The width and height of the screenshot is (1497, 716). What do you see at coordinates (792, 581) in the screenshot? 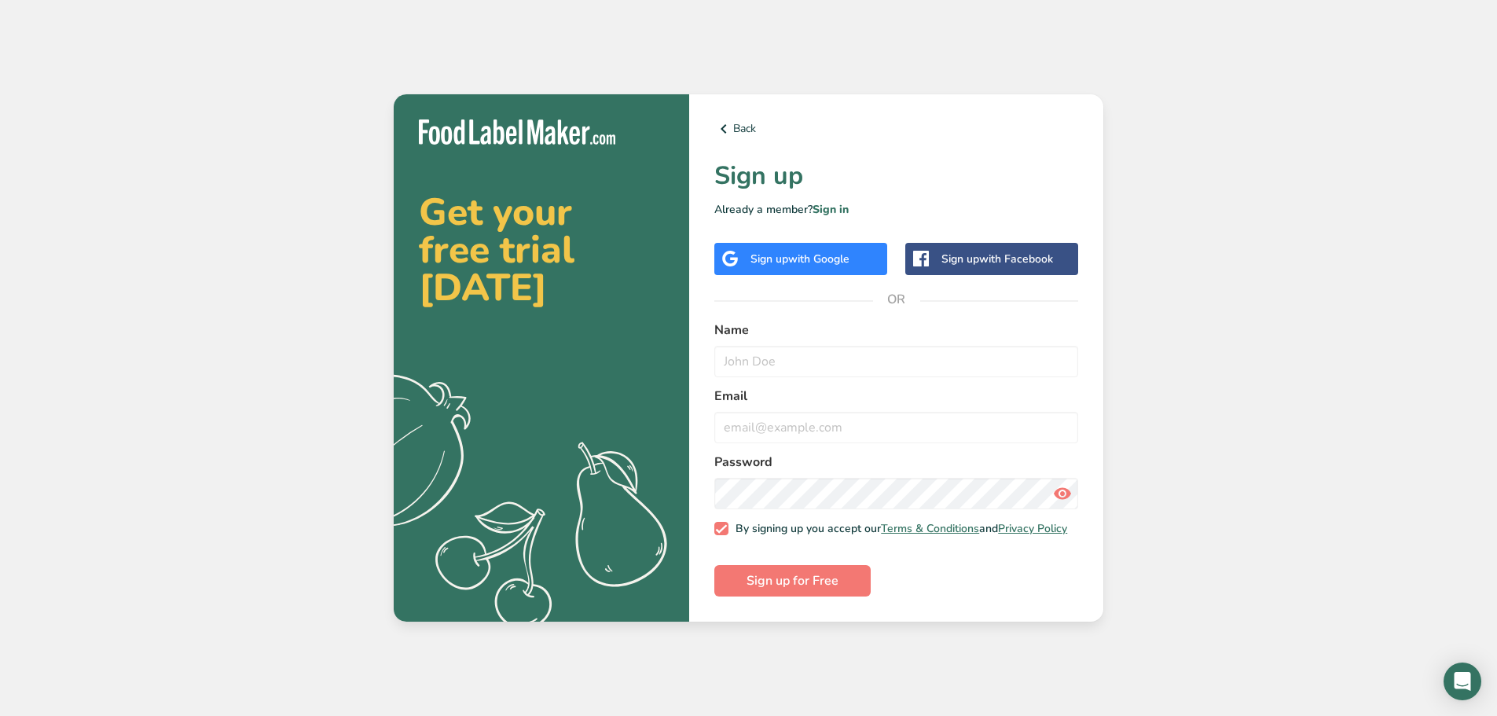
I see `span: Sign up for Free` at bounding box center [792, 581].